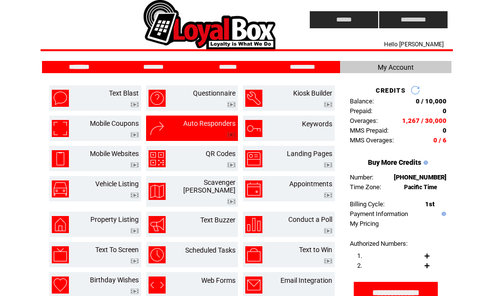 Image resolution: width=493 pixels, height=296 pixels. What do you see at coordinates (157, 285) in the screenshot?
I see `img: web-forms.png` at bounding box center [157, 285].